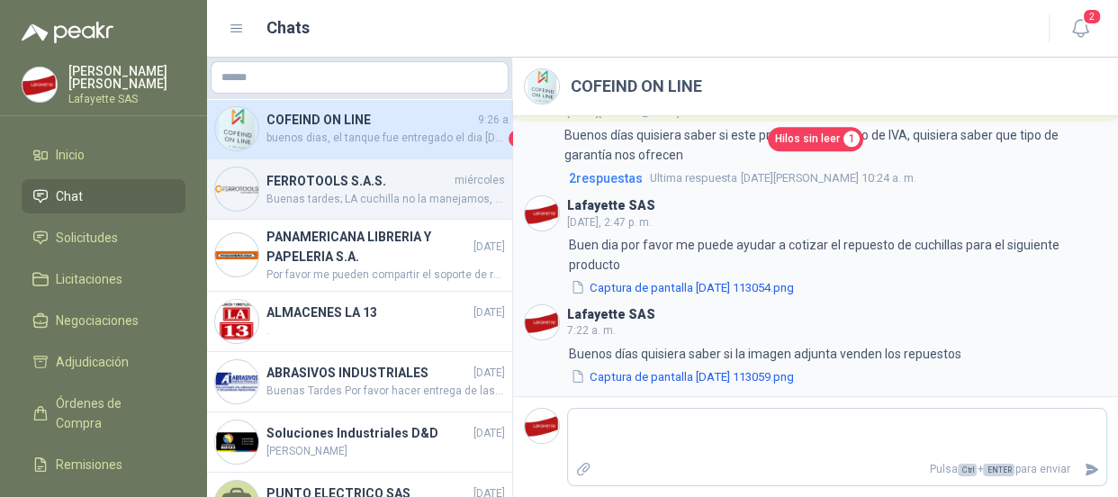 This screenshot has width=1118, height=497. Describe the element at coordinates (368, 373) in the screenshot. I see `h4: ABRASIVOS INDUSTRIALES` at that location.